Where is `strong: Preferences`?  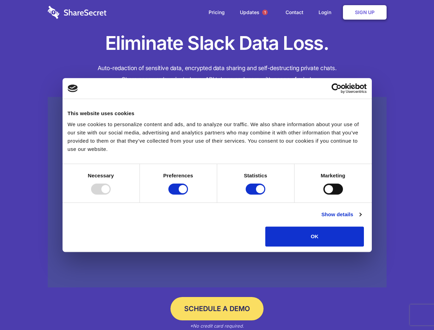
strong: Preferences is located at coordinates (178, 175).